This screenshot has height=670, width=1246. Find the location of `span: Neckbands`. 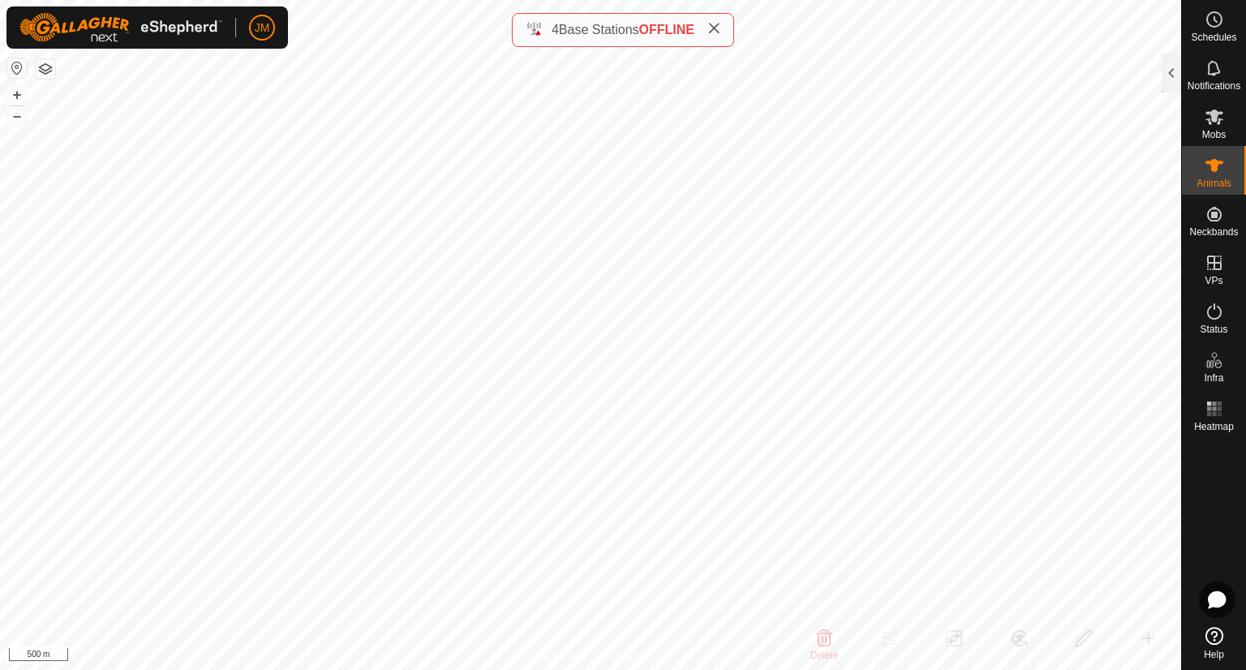

span: Neckbands is located at coordinates (1214, 232).